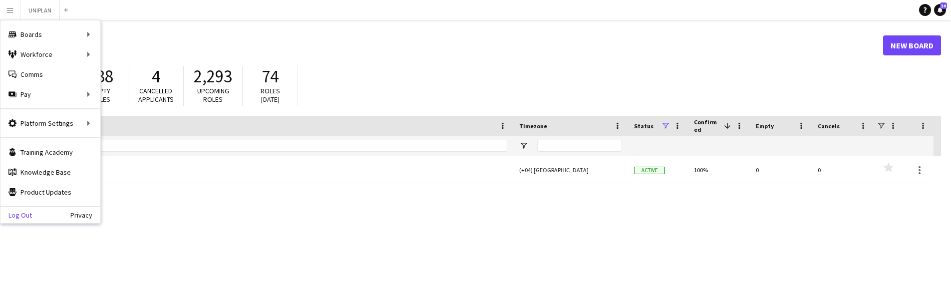 The width and height of the screenshot is (951, 281). What do you see at coordinates (829, 126) in the screenshot?
I see `span: Cancels` at bounding box center [829, 126].